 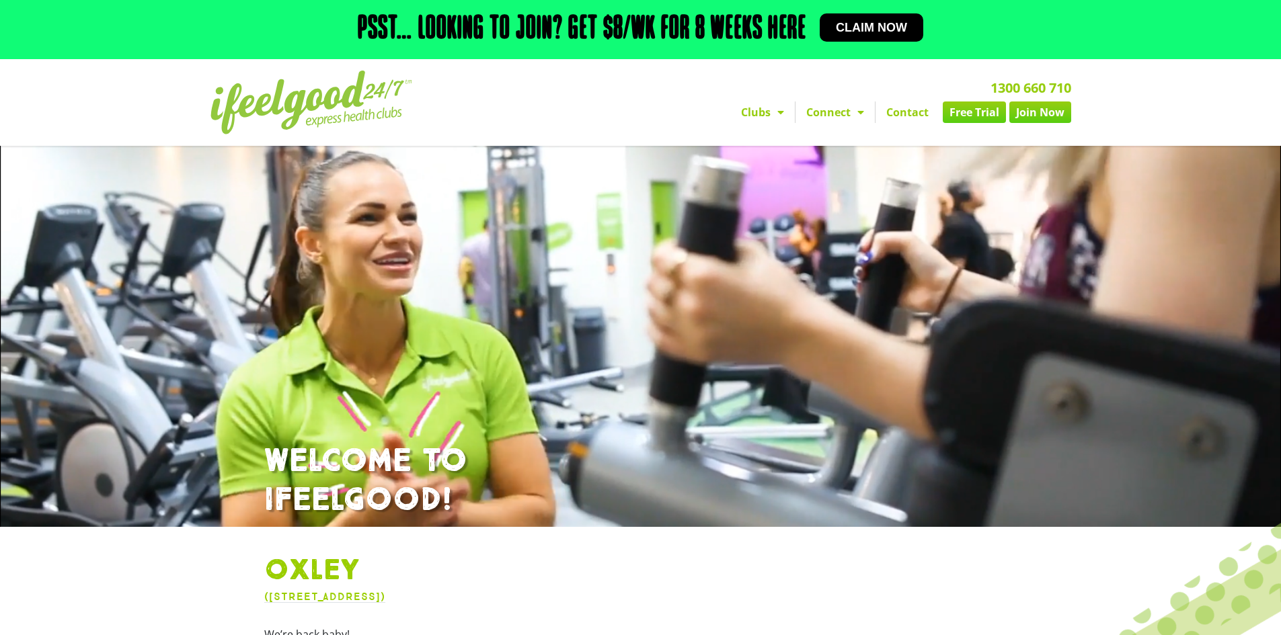 What do you see at coordinates (1040, 112) in the screenshot?
I see `a: Join Now` at bounding box center [1040, 112].